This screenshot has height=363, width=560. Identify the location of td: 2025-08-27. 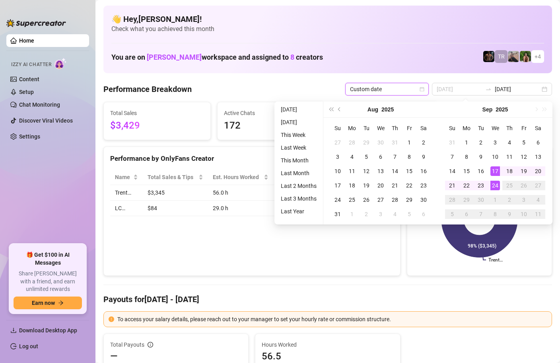
(380, 200).